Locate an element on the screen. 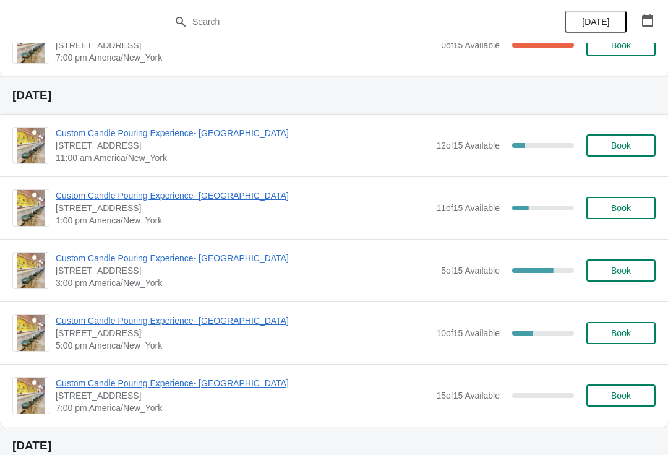  span: 0 of 15 Available is located at coordinates (470, 45).